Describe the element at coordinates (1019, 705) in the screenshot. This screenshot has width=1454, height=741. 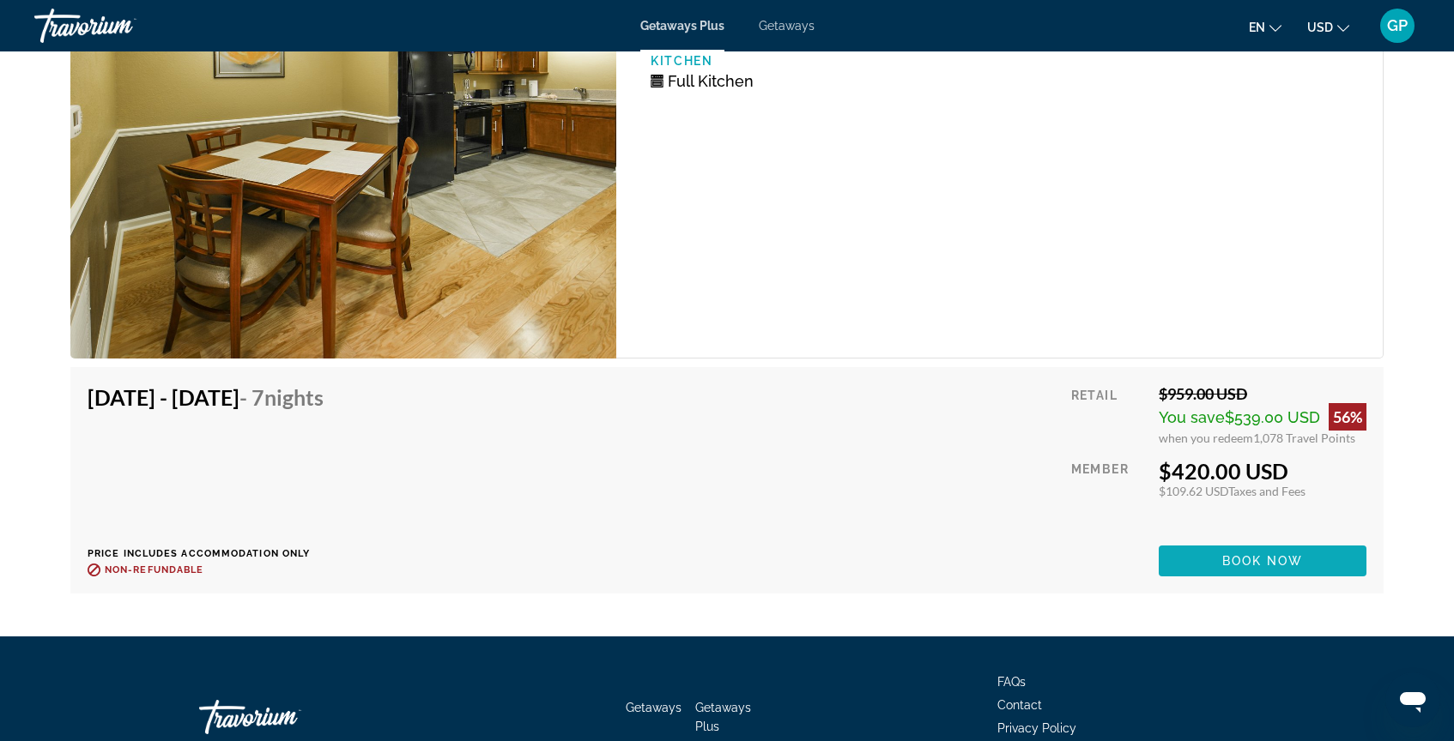
I see `a: Contact` at that location.